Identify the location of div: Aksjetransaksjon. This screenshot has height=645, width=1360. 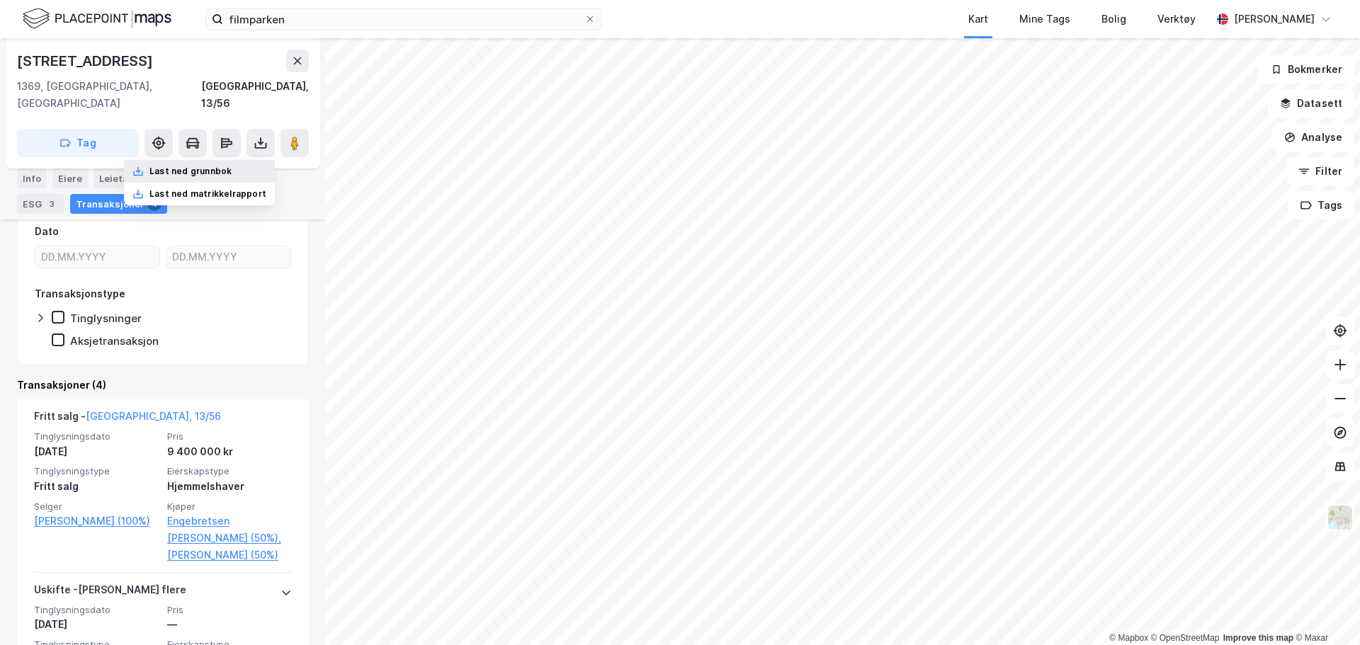
(114, 341).